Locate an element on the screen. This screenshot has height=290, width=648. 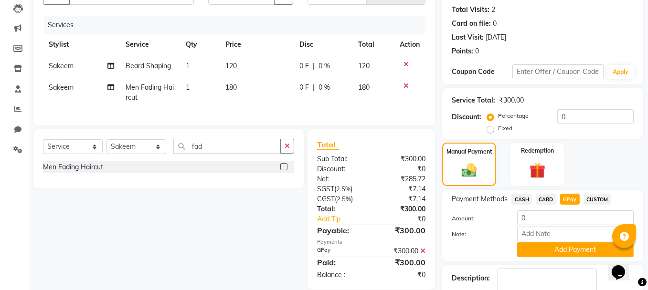
div: Paid: is located at coordinates (340, 262).